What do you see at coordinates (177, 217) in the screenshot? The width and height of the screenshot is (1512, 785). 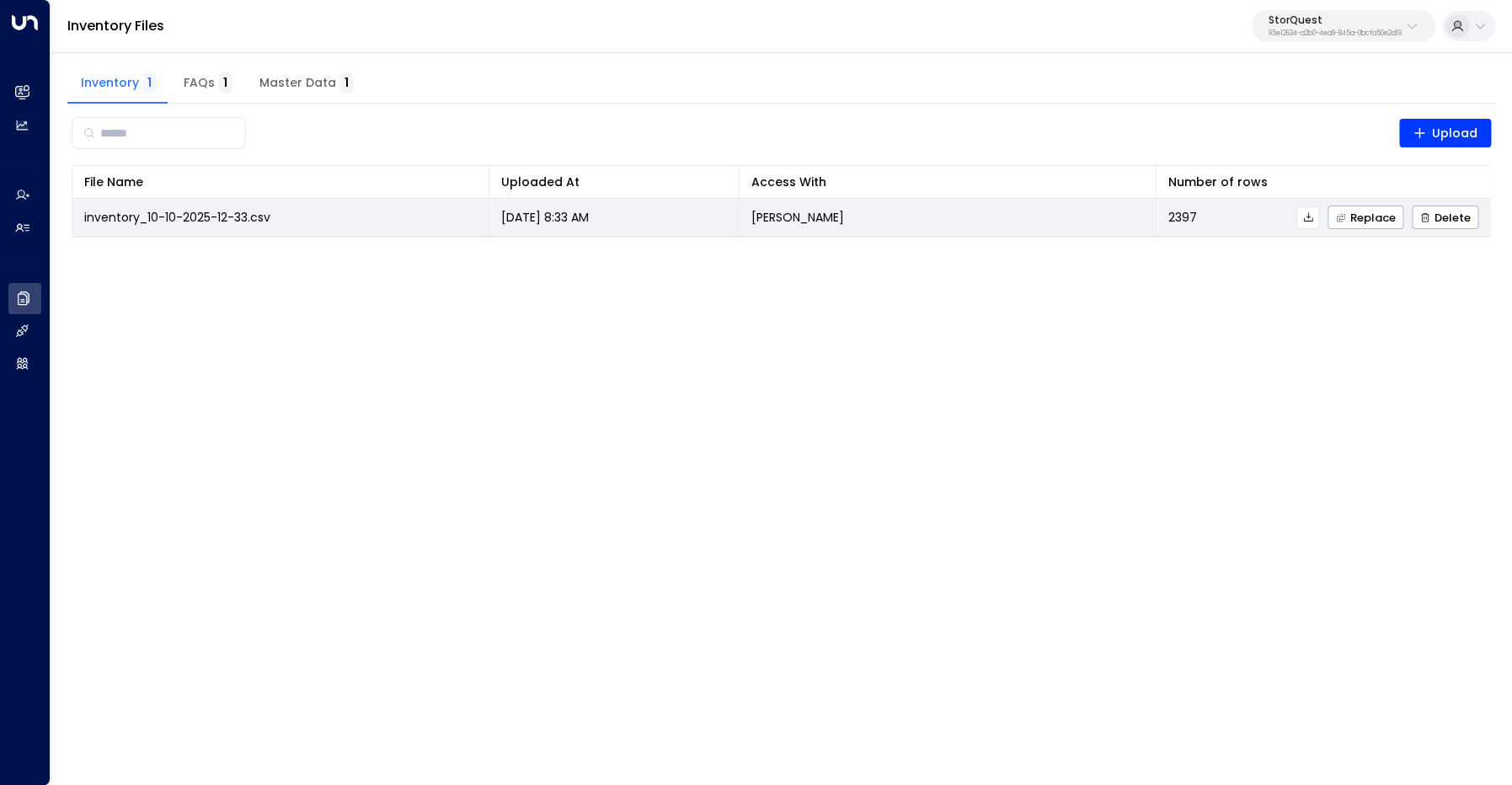 I see `span: inventory_10-10-2025-12-33.csv` at bounding box center [177, 217].